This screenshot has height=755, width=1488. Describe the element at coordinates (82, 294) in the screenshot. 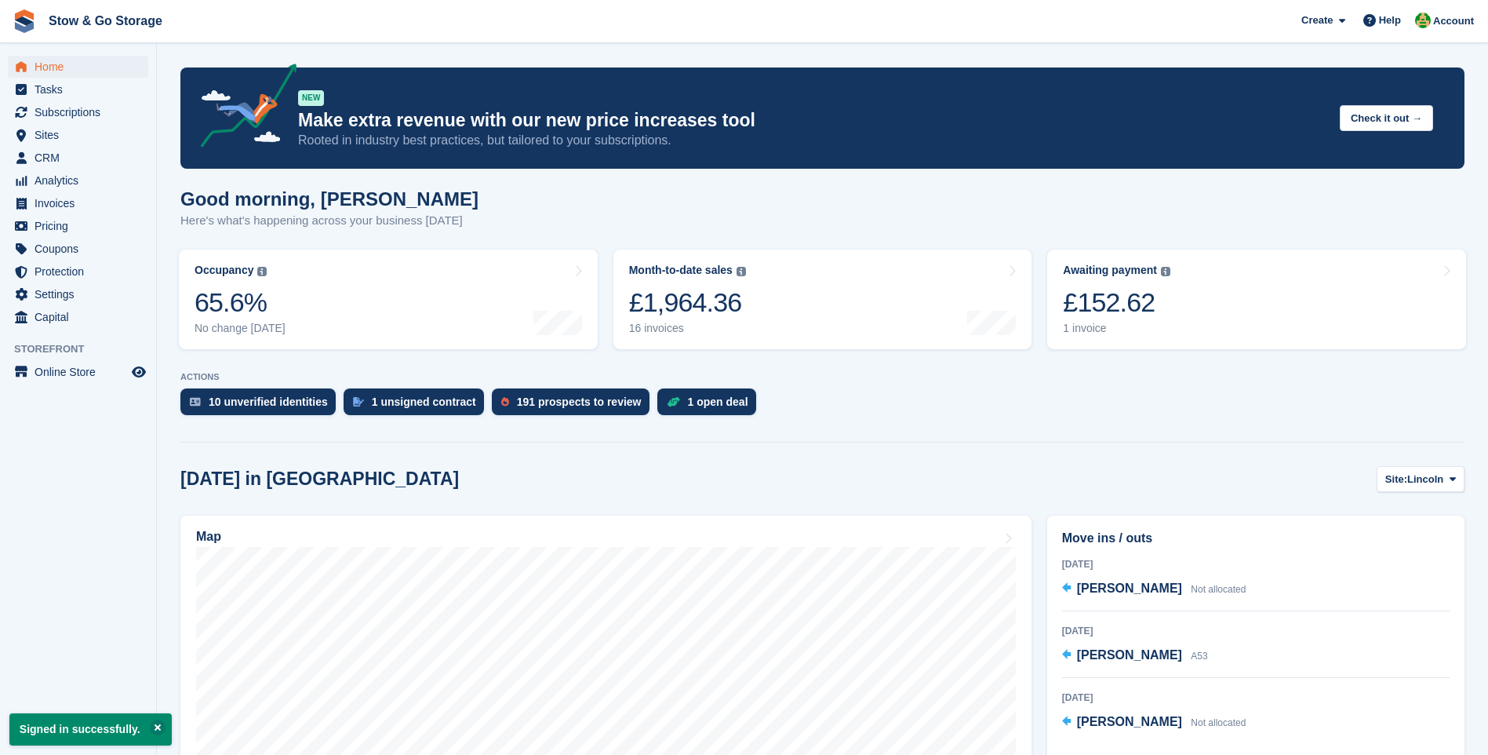

I see `span: Settings` at that location.